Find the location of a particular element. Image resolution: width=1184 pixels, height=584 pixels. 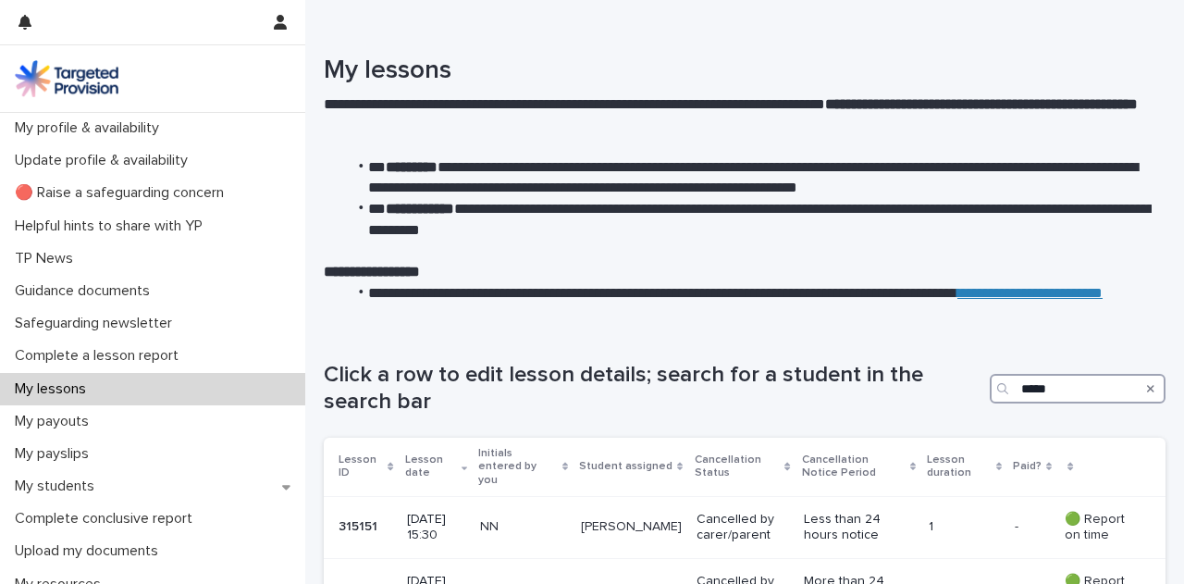

p: Safeguarding newsletter is located at coordinates (97, 323).